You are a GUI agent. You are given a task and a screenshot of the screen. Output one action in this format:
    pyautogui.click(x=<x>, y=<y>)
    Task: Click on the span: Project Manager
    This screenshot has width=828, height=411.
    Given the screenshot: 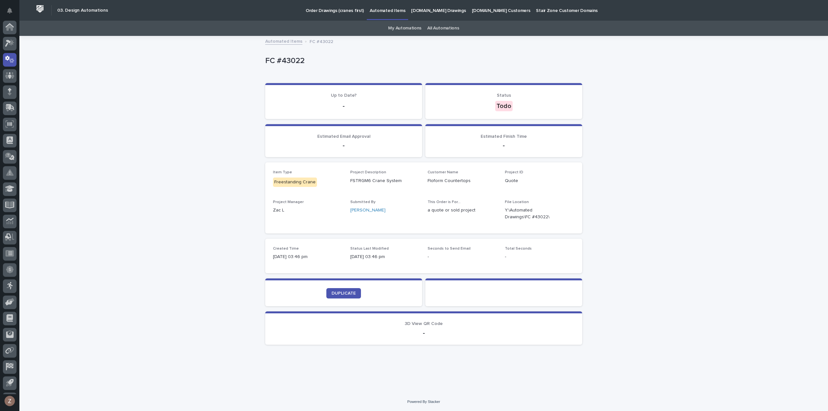 What is the action you would take?
    pyautogui.click(x=288, y=202)
    